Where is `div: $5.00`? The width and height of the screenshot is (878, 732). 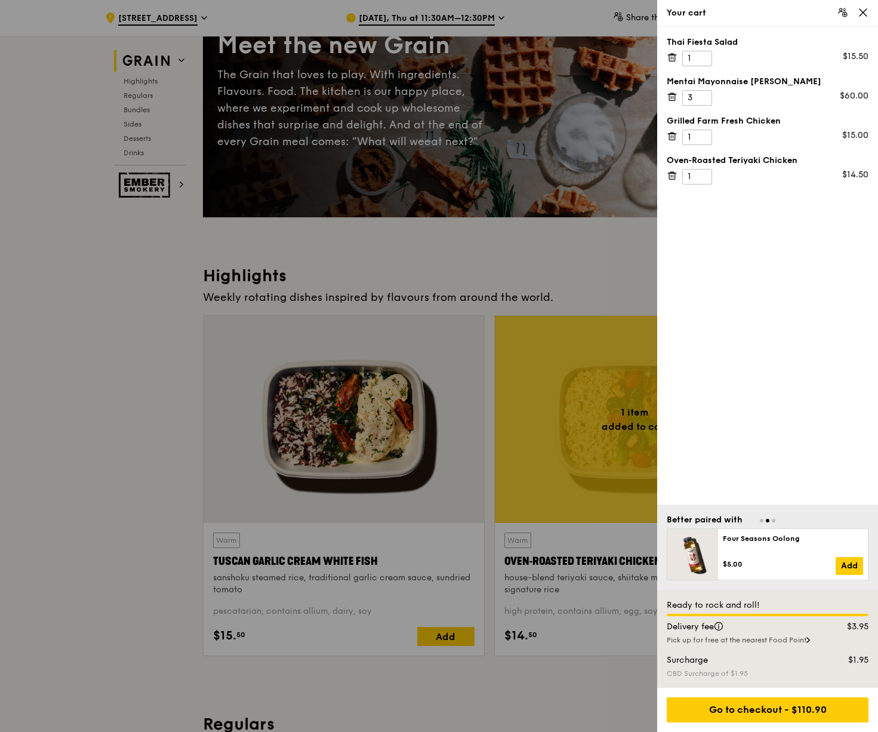 div: $5.00 is located at coordinates (779, 564).